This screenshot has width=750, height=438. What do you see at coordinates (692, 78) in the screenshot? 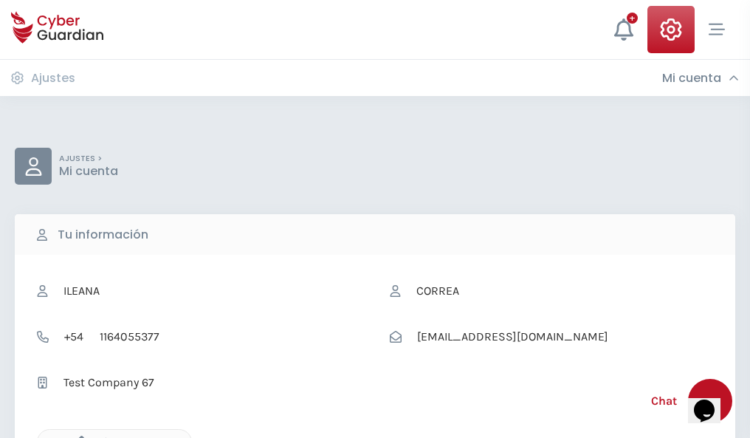
I see `h3: Mi cuenta` at bounding box center [692, 78].